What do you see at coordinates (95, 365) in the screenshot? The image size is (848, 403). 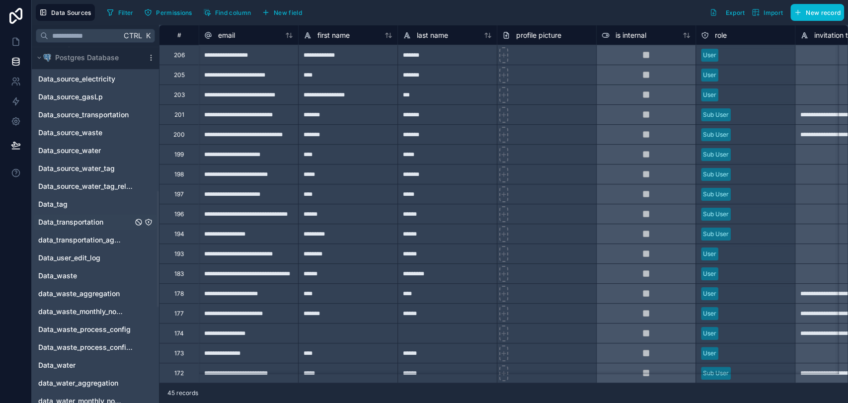 I see `div: Data_water` at bounding box center [95, 365].